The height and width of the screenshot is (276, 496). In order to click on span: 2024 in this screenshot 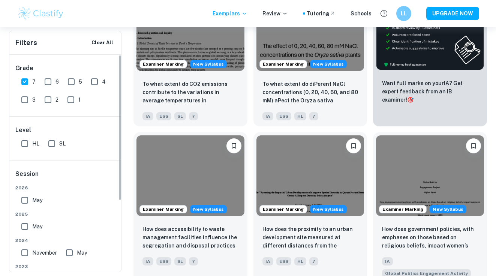, I will do `click(66, 240)`.